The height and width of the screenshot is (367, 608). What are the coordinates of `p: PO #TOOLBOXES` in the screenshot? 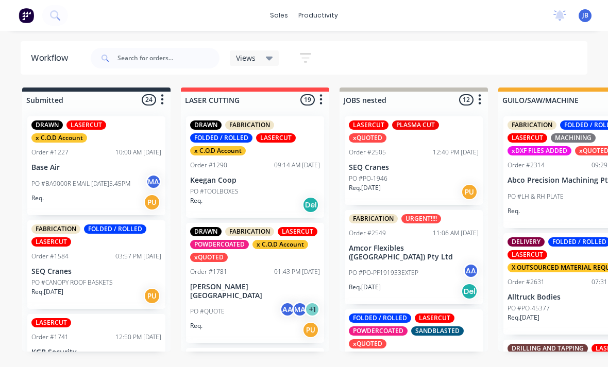 It's located at (214, 192).